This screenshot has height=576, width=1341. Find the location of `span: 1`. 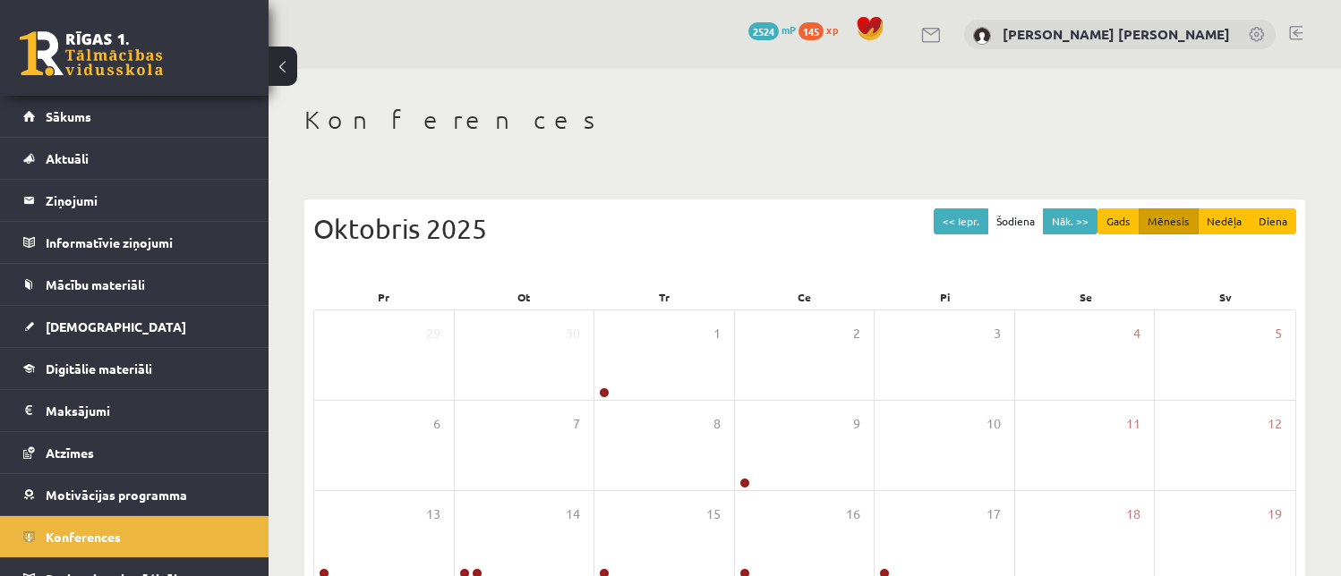

span: 1 is located at coordinates (717, 334).